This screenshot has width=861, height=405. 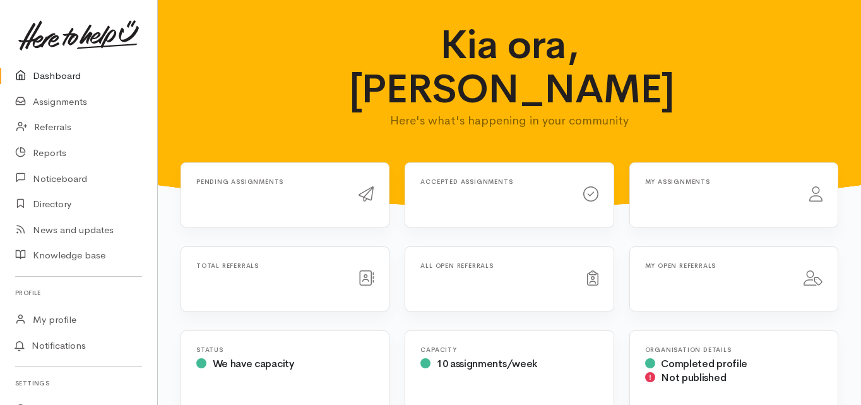 I want to click on p: Here's what's happening in your community, so click(x=510, y=121).